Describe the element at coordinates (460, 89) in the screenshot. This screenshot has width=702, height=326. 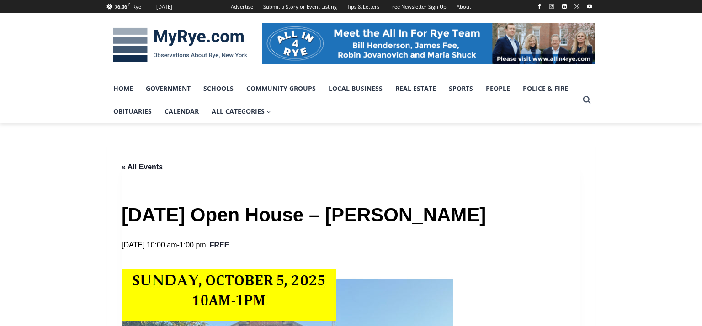
I see `a: Sports` at that location.